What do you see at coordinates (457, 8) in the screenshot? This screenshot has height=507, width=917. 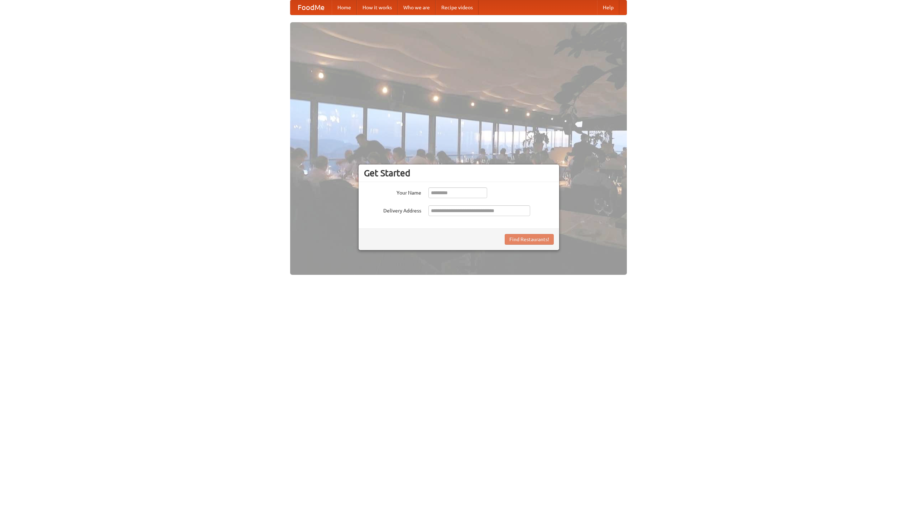 I see `a: Recipe videos` at bounding box center [457, 8].